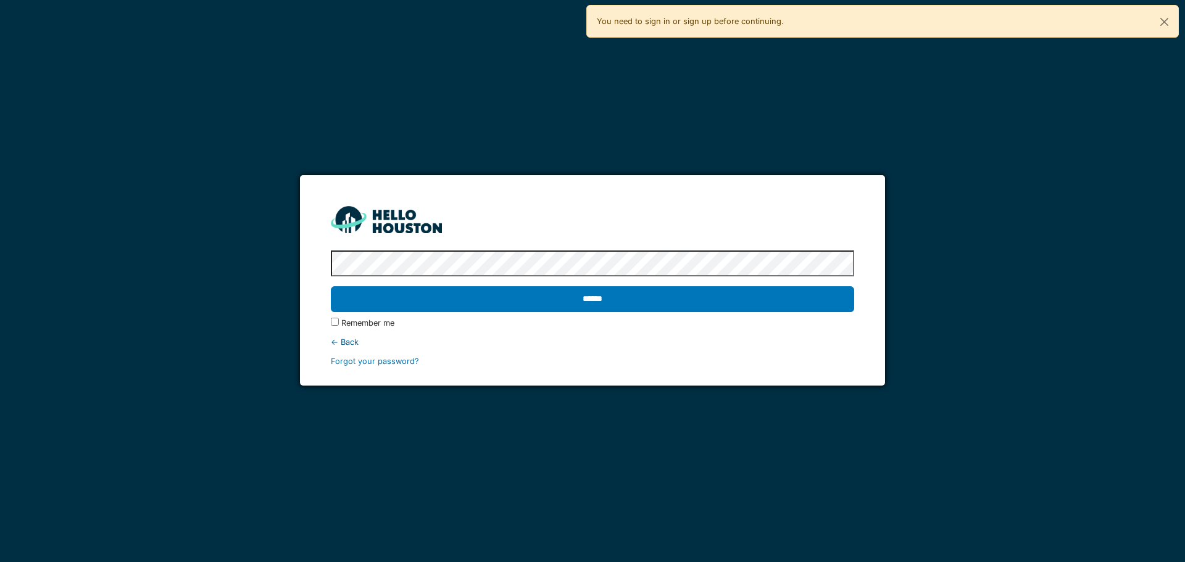 Image resolution: width=1185 pixels, height=562 pixels. What do you see at coordinates (592, 342) in the screenshot?
I see `div: ← Back` at bounding box center [592, 342].